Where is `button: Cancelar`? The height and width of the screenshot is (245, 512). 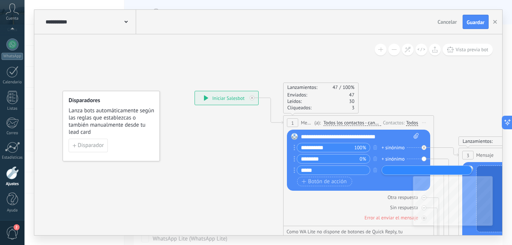 button: Cancelar is located at coordinates (447, 22).